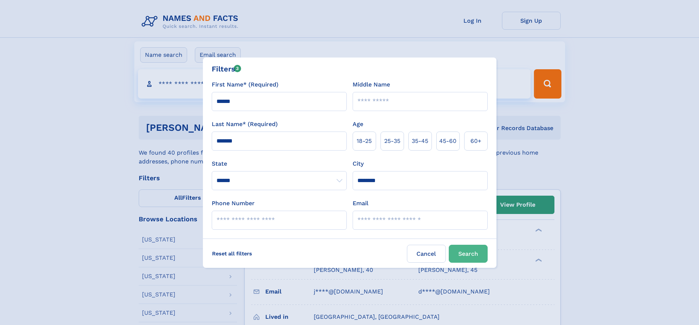  I want to click on div: Filters, so click(226, 69).